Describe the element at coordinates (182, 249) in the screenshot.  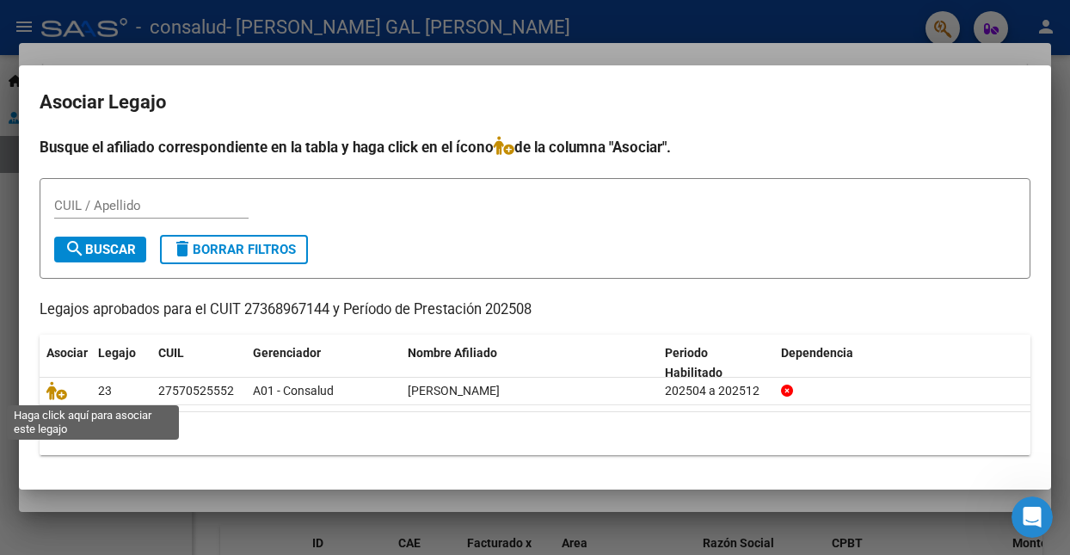
I see `mat-icon: delete` at that location.